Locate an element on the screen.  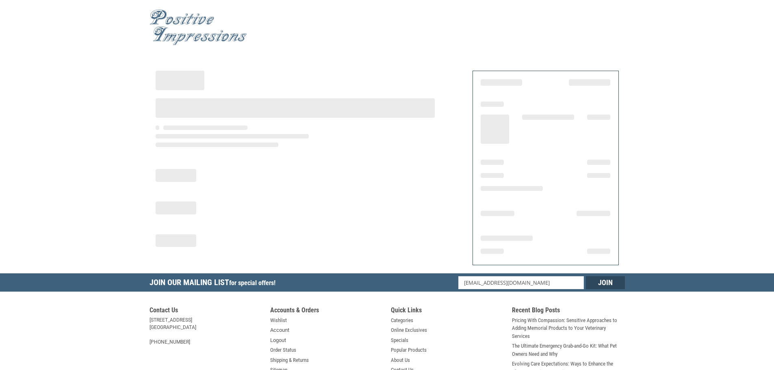
a: Wishlist is located at coordinates (278, 320).